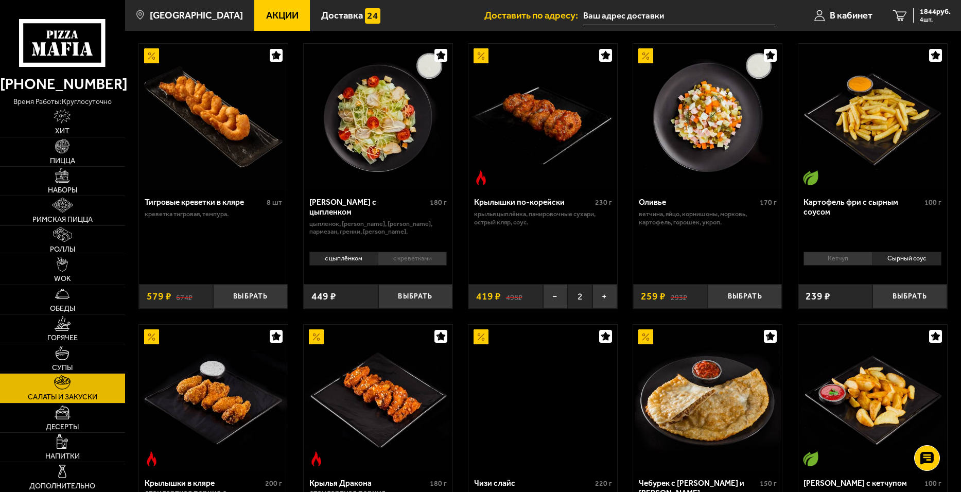 This screenshot has height=492, width=961. I want to click on img: Чебурек с мясом и соусом аррива, so click(708, 398).